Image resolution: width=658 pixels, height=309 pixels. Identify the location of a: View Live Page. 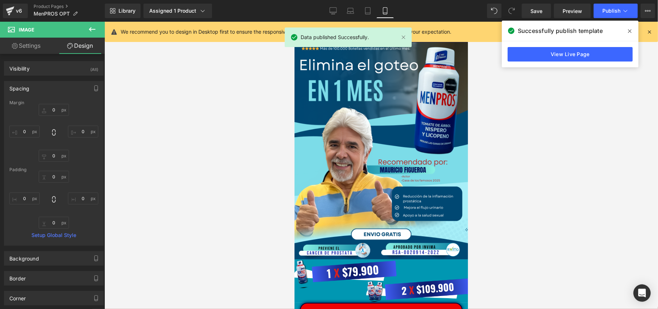
(570, 54).